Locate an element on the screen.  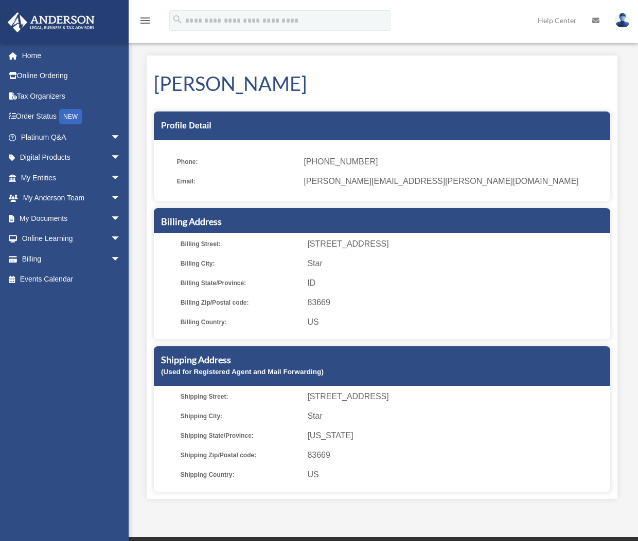
a: My Entitiesarrow_drop_down is located at coordinates (71, 178).